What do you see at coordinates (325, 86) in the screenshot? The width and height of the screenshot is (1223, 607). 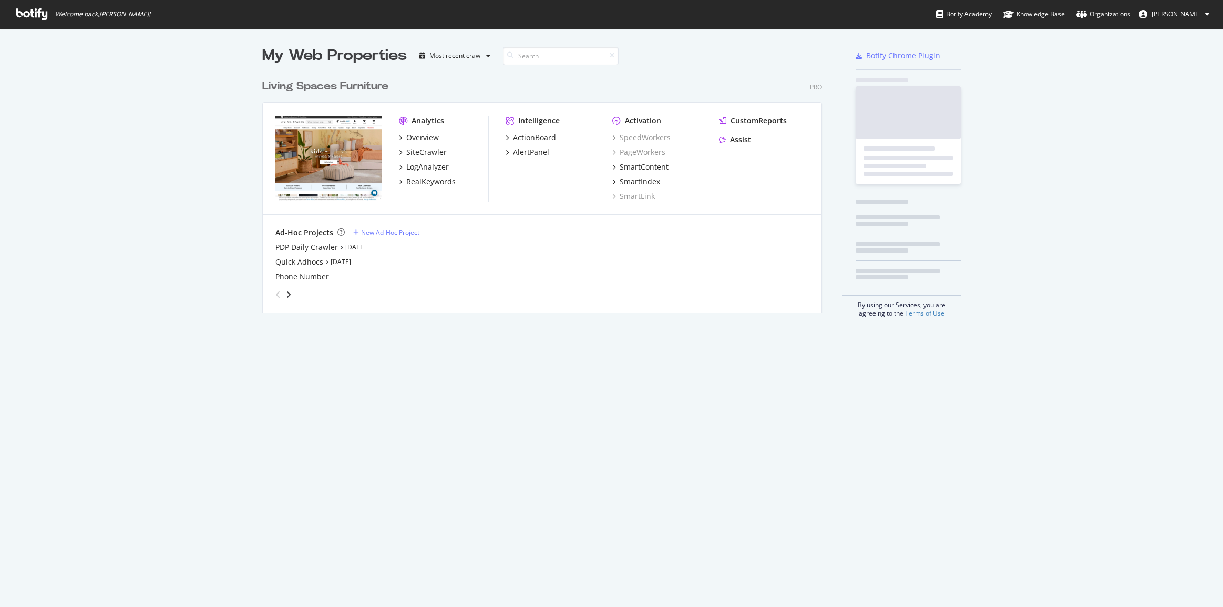 I see `div: Living Spaces Furniture` at bounding box center [325, 86].